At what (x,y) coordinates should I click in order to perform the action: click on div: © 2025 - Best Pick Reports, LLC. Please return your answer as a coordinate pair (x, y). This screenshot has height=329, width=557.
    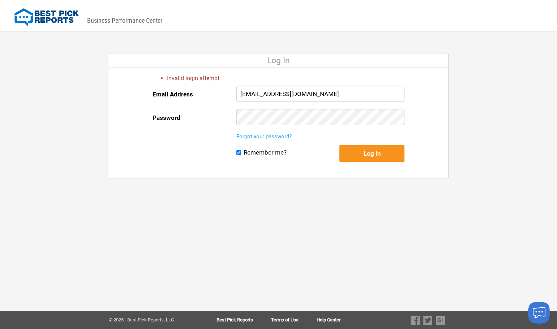
    Looking at the image, I should click on (151, 320).